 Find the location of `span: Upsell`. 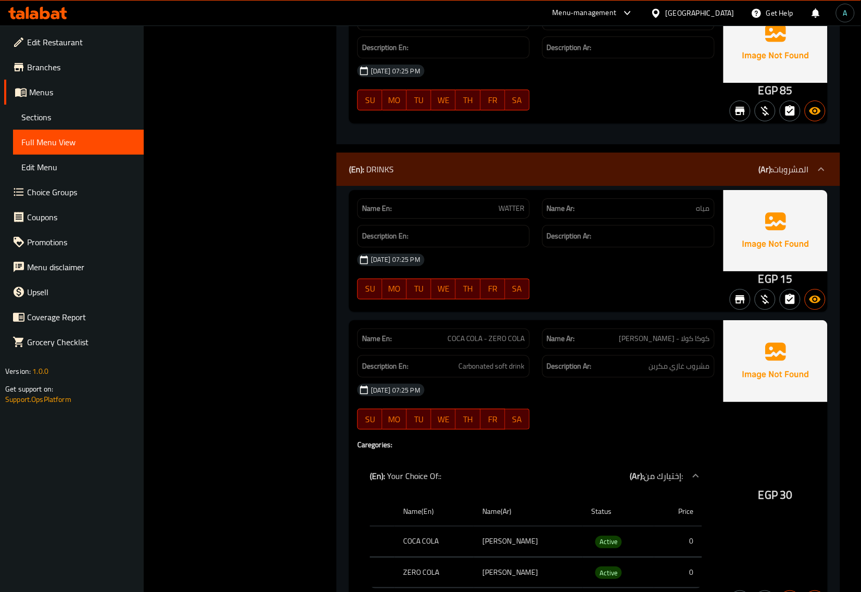

span: Upsell is located at coordinates (81, 292).